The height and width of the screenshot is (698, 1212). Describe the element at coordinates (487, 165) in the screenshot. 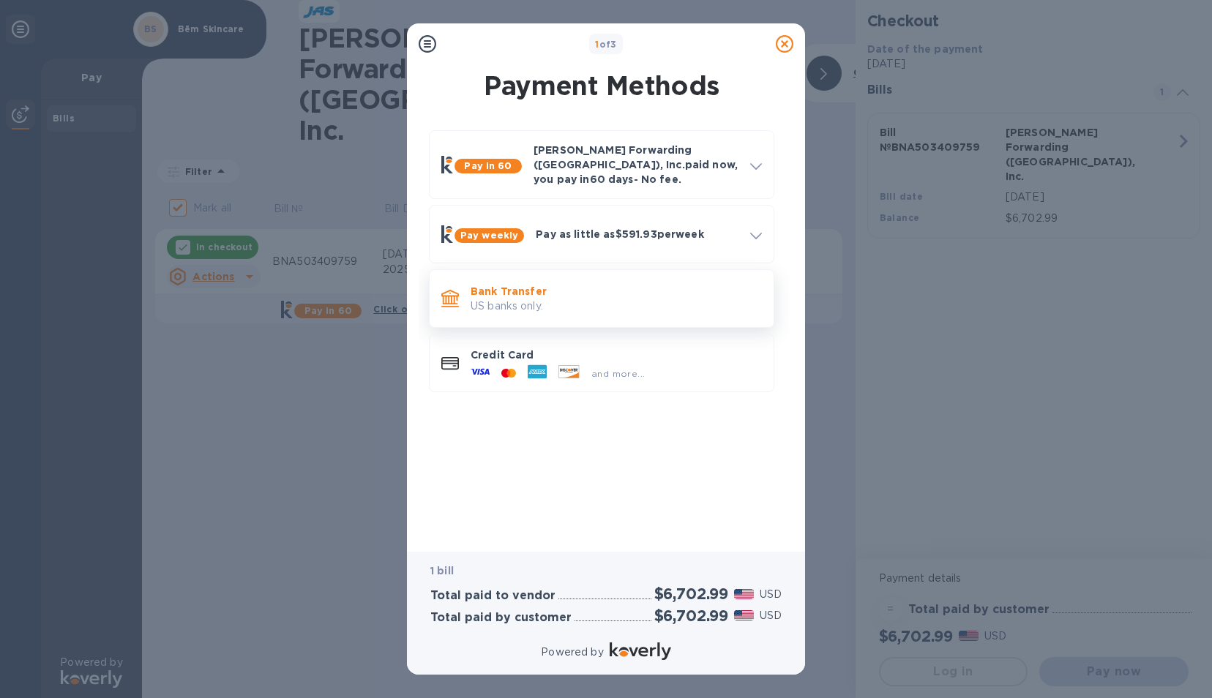

I see `b: Pay in 60` at that location.